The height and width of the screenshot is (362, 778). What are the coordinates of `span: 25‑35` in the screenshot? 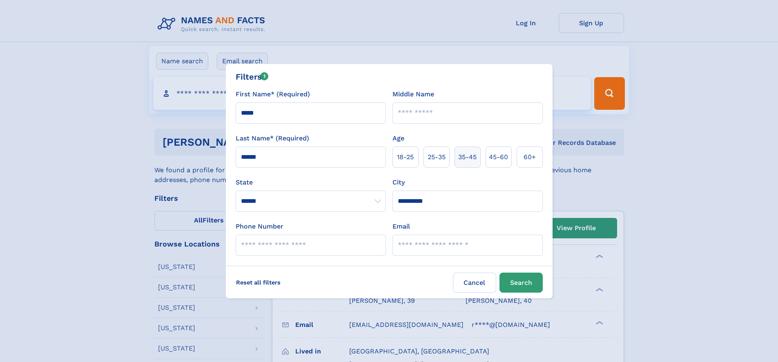 It's located at (437, 157).